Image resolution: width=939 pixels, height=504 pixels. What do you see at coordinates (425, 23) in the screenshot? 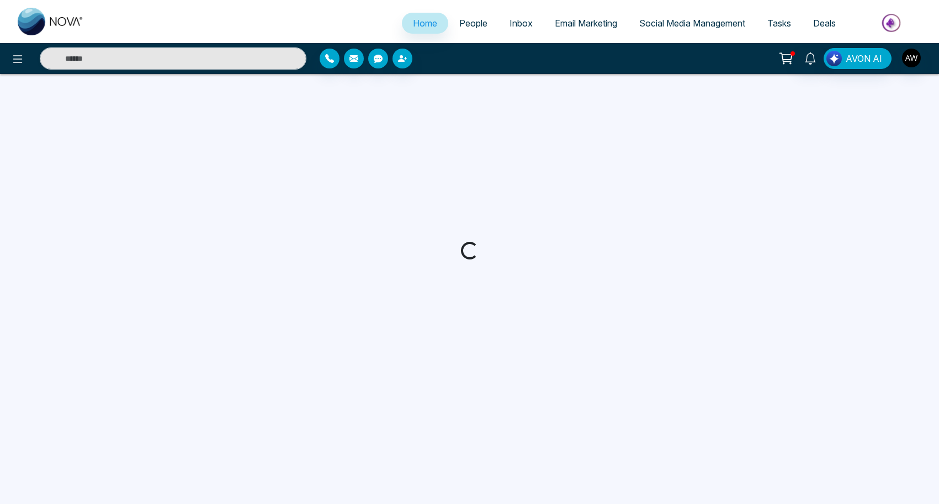
I see `a: Home` at bounding box center [425, 23].